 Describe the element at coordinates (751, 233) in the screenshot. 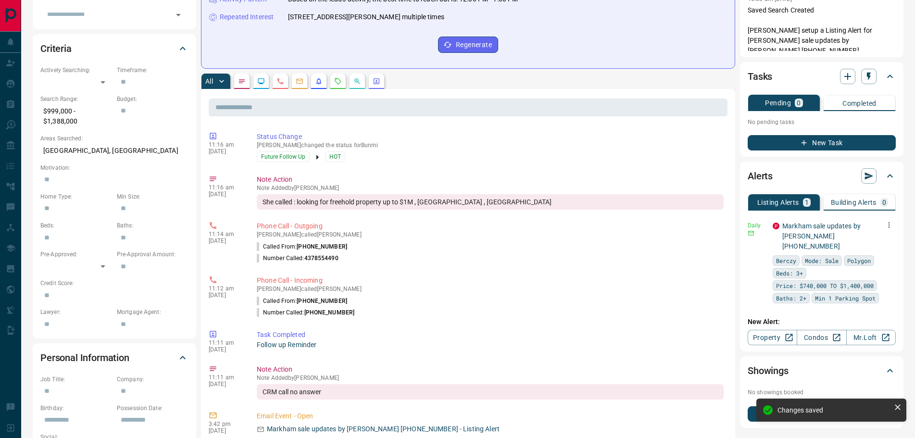

I see `svg: Email` at that location.